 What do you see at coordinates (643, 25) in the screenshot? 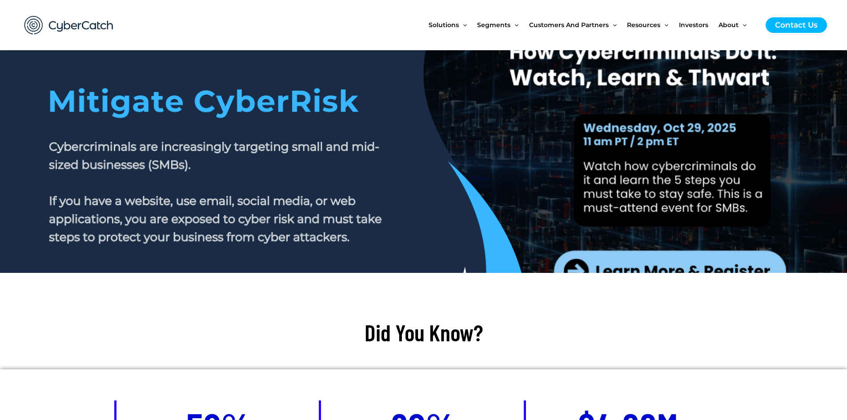
I see `span: Resources` at bounding box center [643, 25].